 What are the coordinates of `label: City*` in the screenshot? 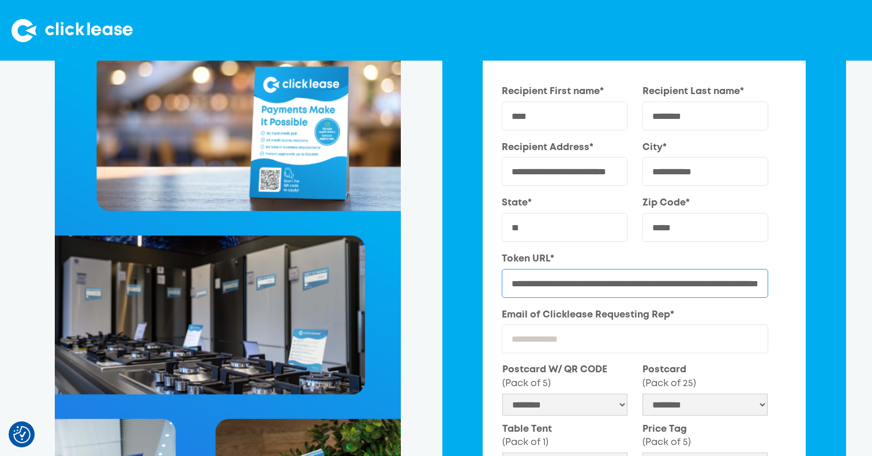 It's located at (706, 148).